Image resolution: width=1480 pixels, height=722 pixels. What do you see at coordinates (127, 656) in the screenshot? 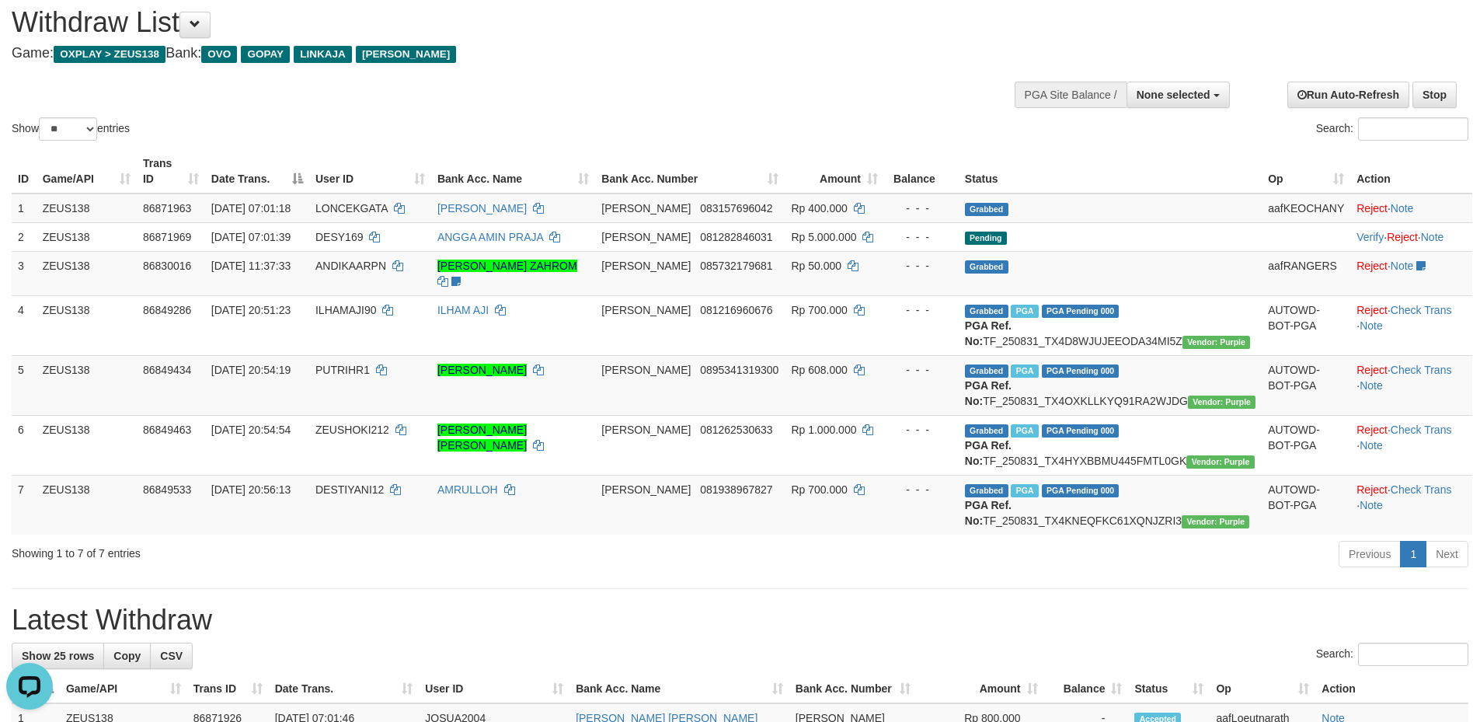
I see `span: Copy` at bounding box center [127, 656].